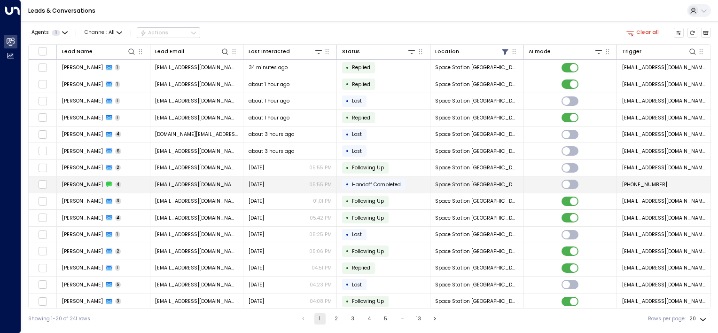 The width and height of the screenshot is (718, 333). I want to click on p: 05:06 PM, so click(321, 251).